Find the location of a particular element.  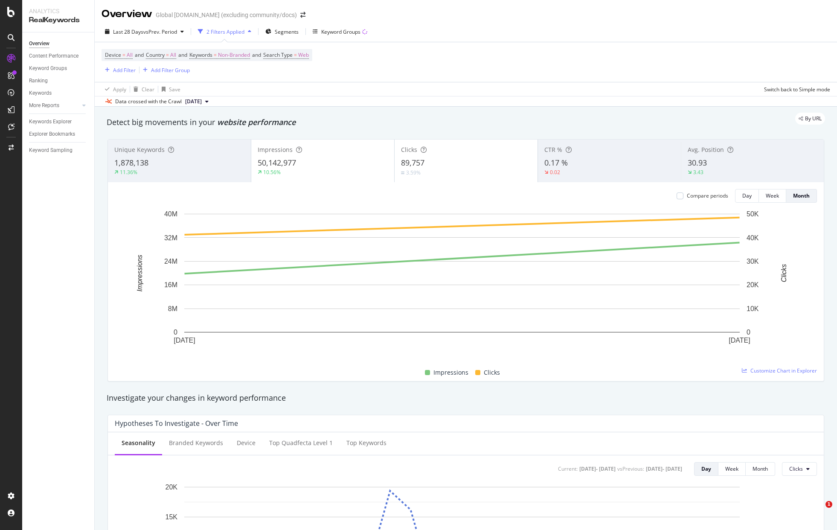

div: Content Performance is located at coordinates (54, 56).